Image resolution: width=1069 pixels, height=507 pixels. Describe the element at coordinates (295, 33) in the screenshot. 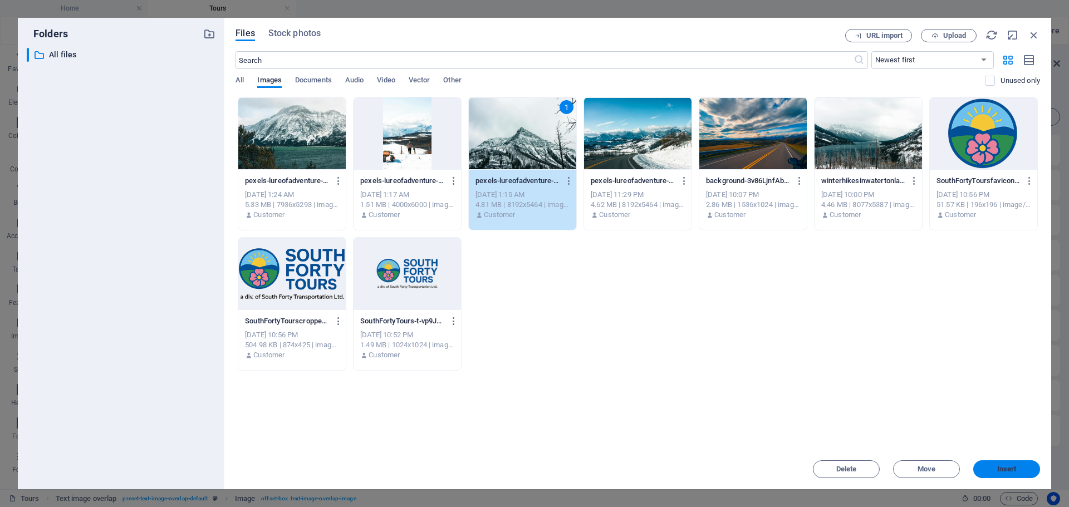

I see `span: Stock photos` at that location.